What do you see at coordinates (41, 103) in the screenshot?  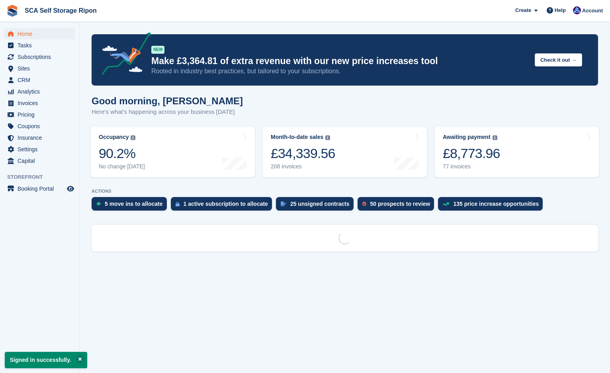 I see `span: Invoices` at bounding box center [41, 103].